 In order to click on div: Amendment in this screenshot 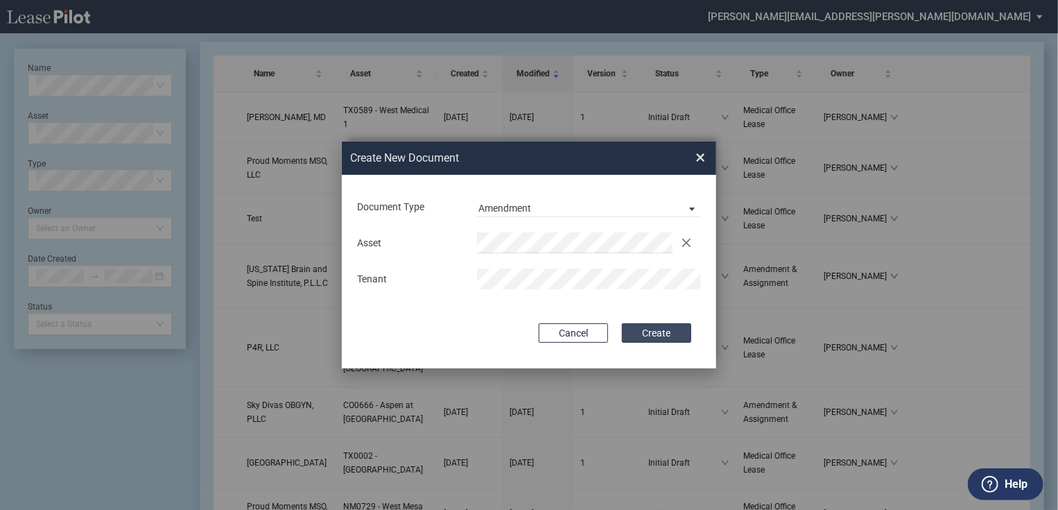, I will do `click(505, 208)`.